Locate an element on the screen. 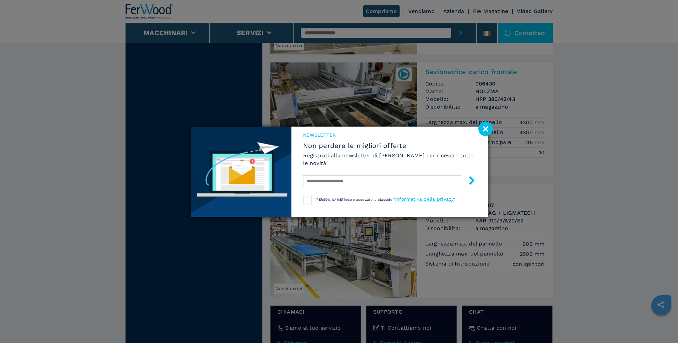  span: NEWSLETTER is located at coordinates (389, 135).